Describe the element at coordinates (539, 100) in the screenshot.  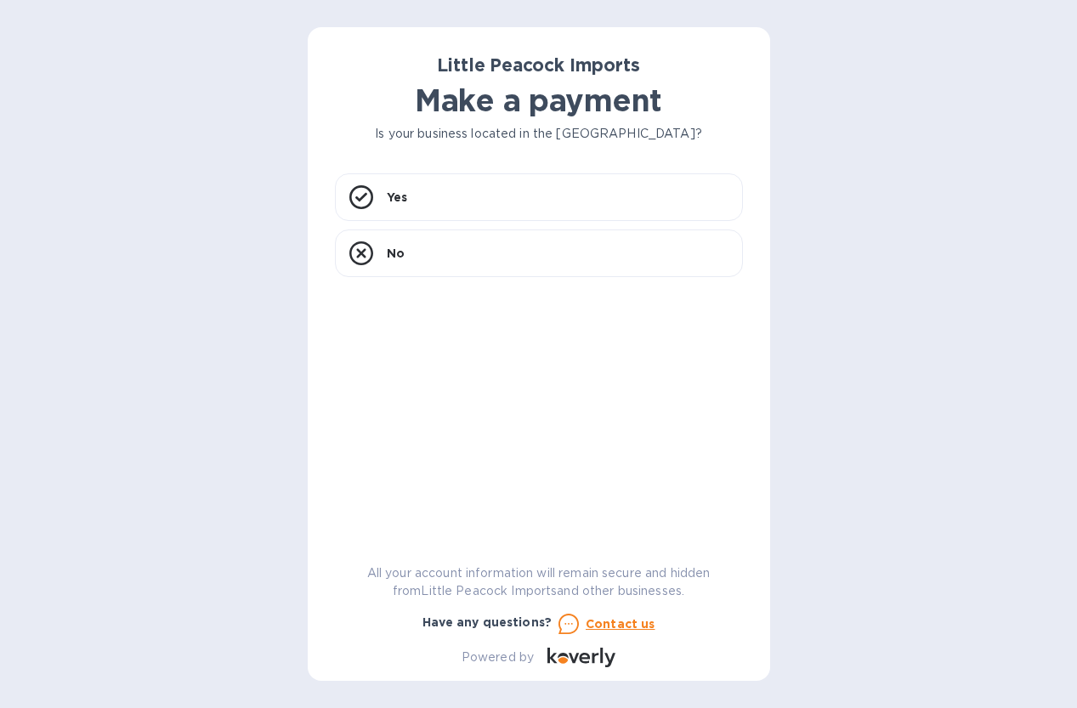
I see `h1: Make a payment` at that location.